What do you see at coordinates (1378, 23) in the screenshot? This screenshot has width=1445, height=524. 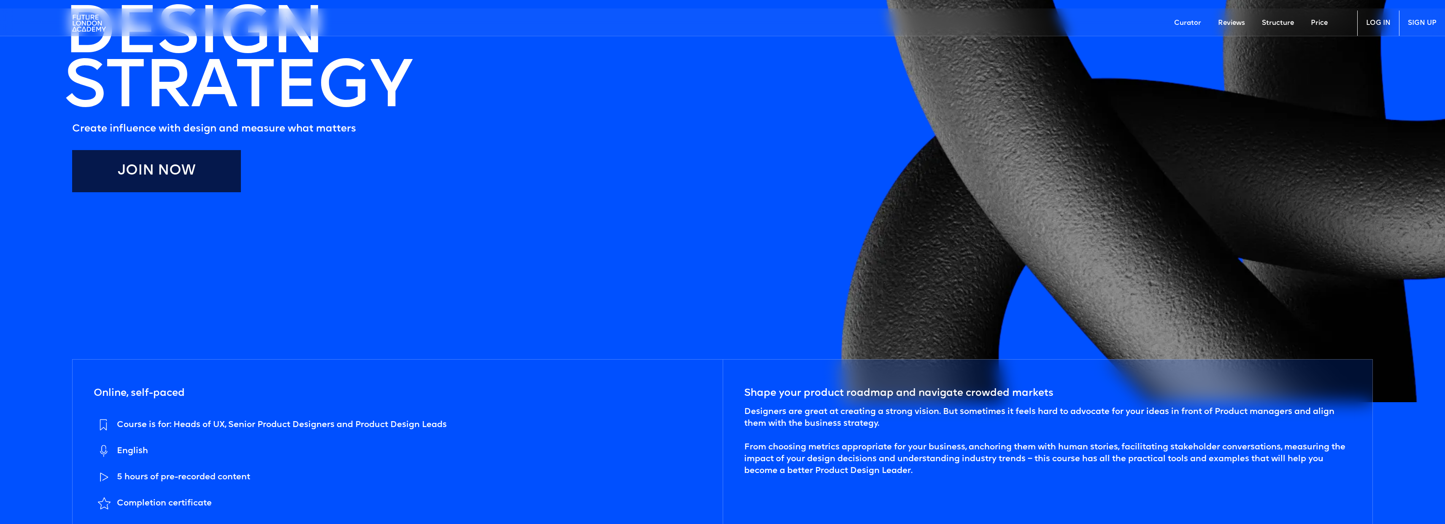 I see `a: LOG IN` at bounding box center [1378, 23].